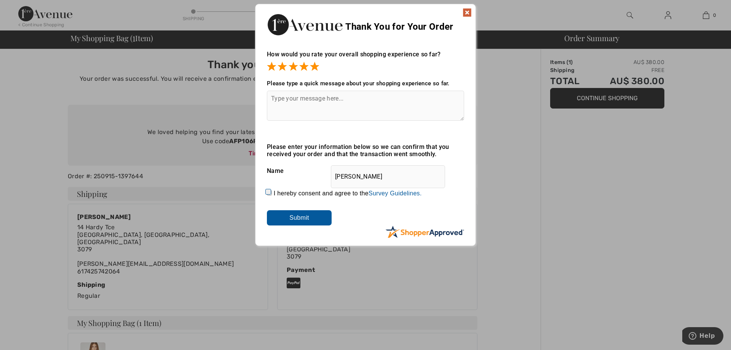 This screenshot has width=731, height=350. Describe the element at coordinates (25, 9) in the screenshot. I see `span: Help` at that location.